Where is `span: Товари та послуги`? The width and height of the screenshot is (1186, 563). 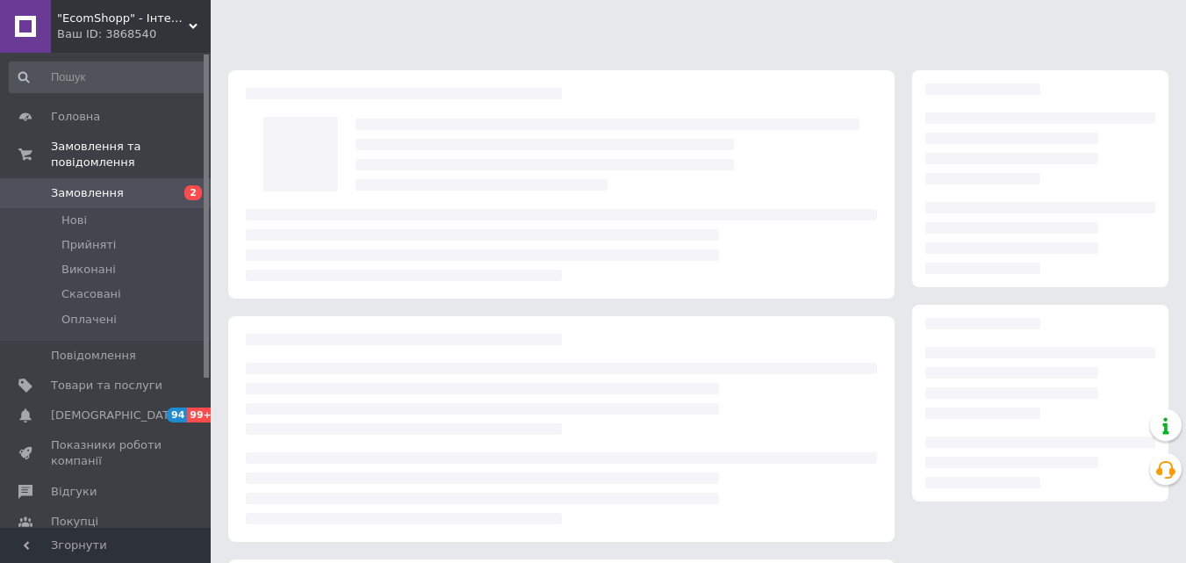 span: Товари та послуги is located at coordinates (106, 386).